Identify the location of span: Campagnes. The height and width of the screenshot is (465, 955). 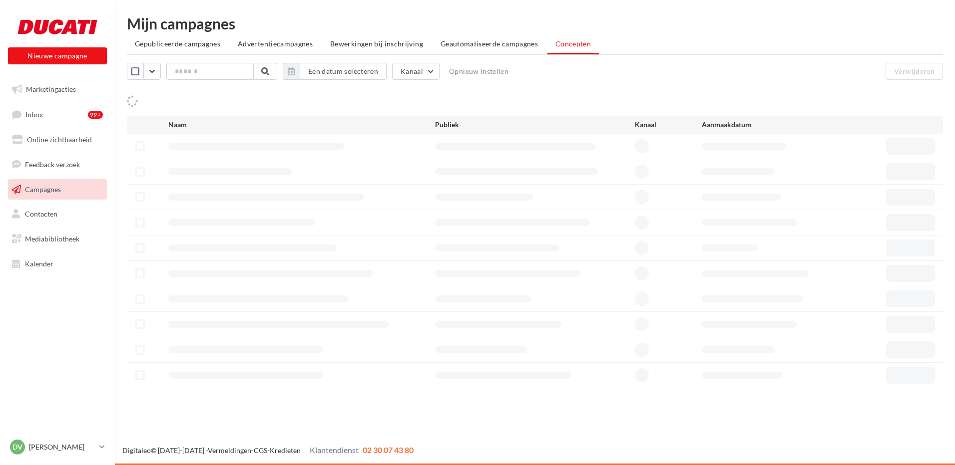
(43, 189).